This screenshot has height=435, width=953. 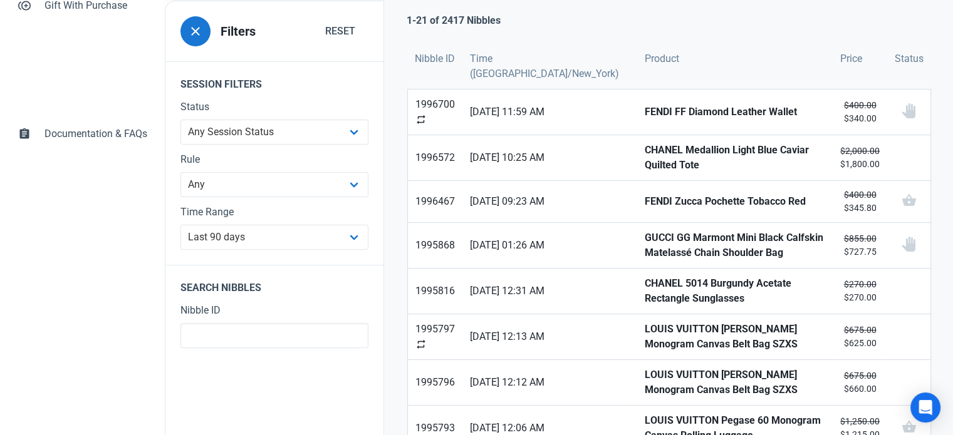 What do you see at coordinates (925, 408) in the screenshot?
I see `div: Open Intercom Messenger` at bounding box center [925, 408].